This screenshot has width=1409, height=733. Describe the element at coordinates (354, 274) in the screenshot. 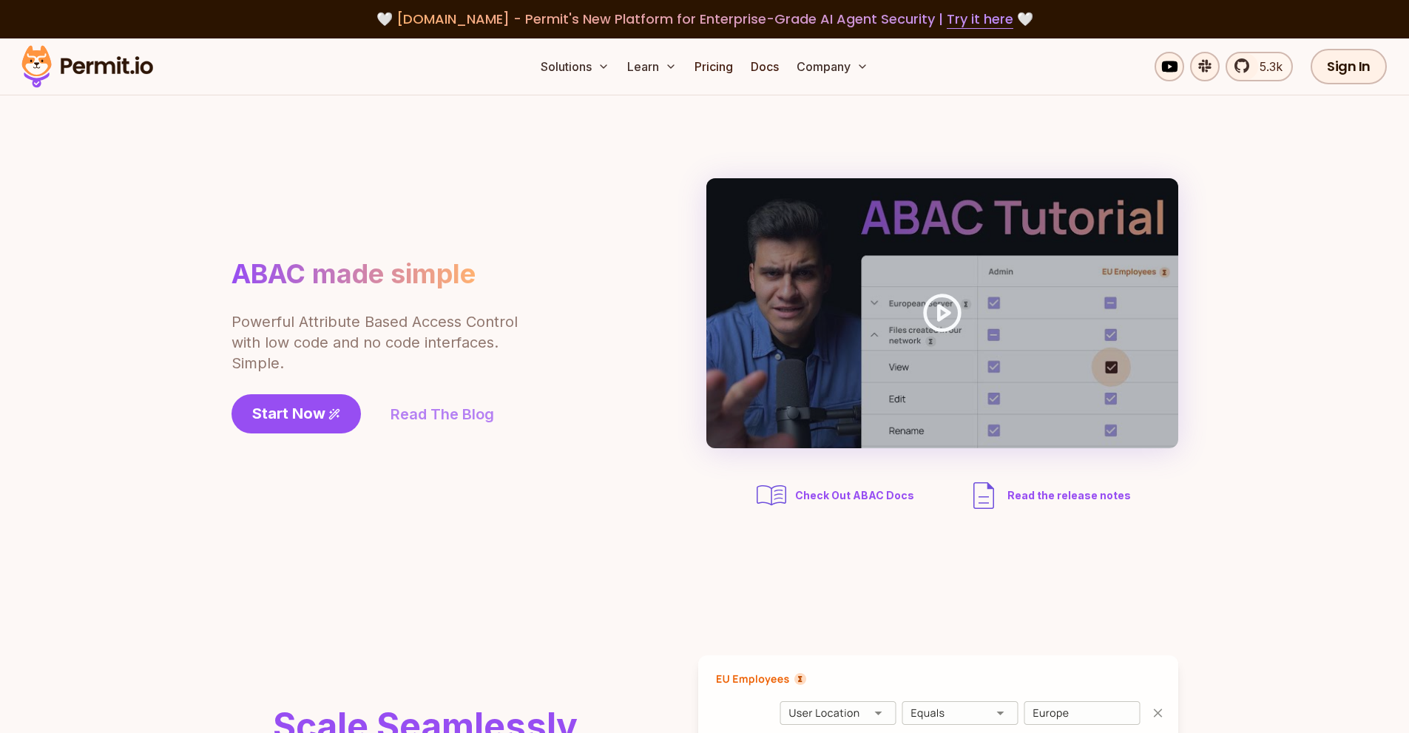

I see `h1: ABAC made simple` at that location.